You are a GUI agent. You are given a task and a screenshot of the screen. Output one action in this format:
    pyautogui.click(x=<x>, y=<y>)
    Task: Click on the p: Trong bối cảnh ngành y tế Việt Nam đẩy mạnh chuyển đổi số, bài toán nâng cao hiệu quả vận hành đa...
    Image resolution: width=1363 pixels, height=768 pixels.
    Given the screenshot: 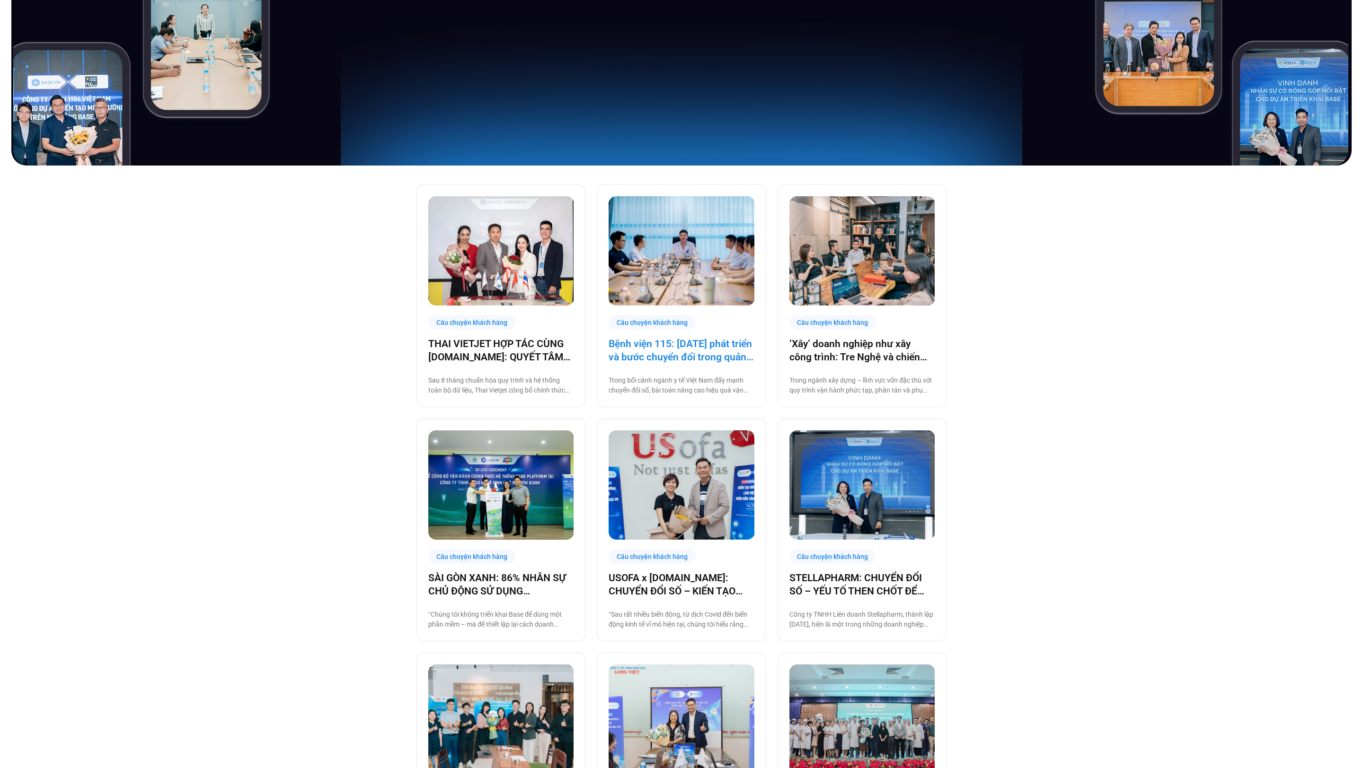 What is the action you would take?
    pyautogui.click(x=681, y=386)
    